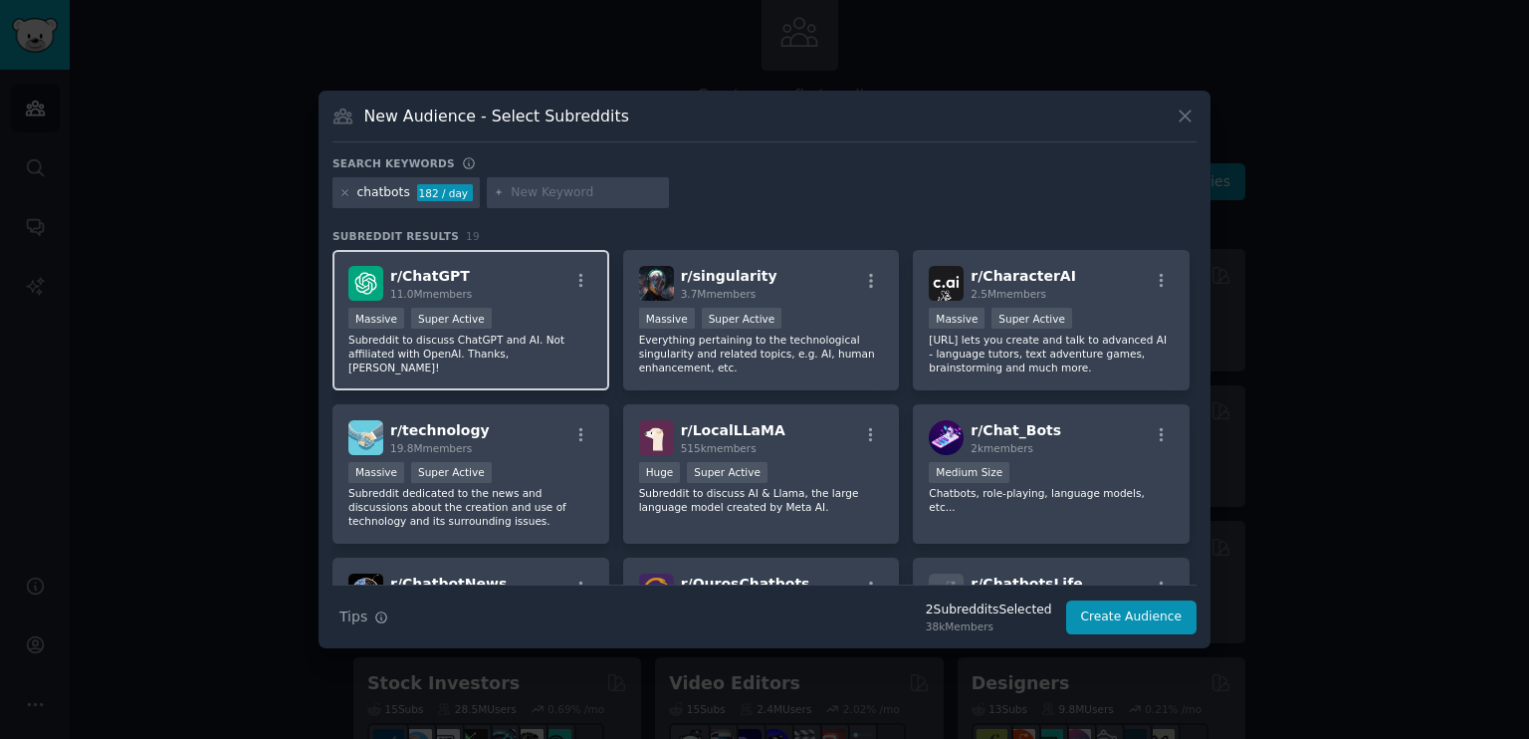 Image resolution: width=1529 pixels, height=739 pixels. I want to click on img: OurosChatbots, so click(656, 590).